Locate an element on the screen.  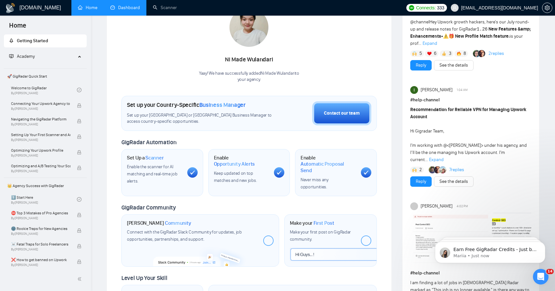
span: 👑 Agency Success with GigRadar is located at coordinates (45, 186).